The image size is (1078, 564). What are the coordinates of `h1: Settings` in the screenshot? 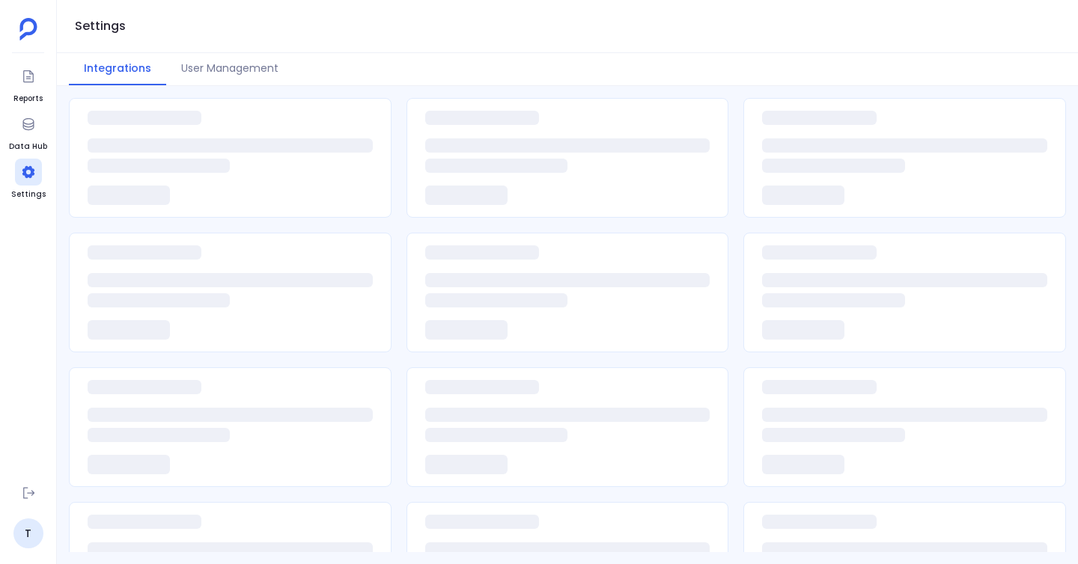 It's located at (100, 26).